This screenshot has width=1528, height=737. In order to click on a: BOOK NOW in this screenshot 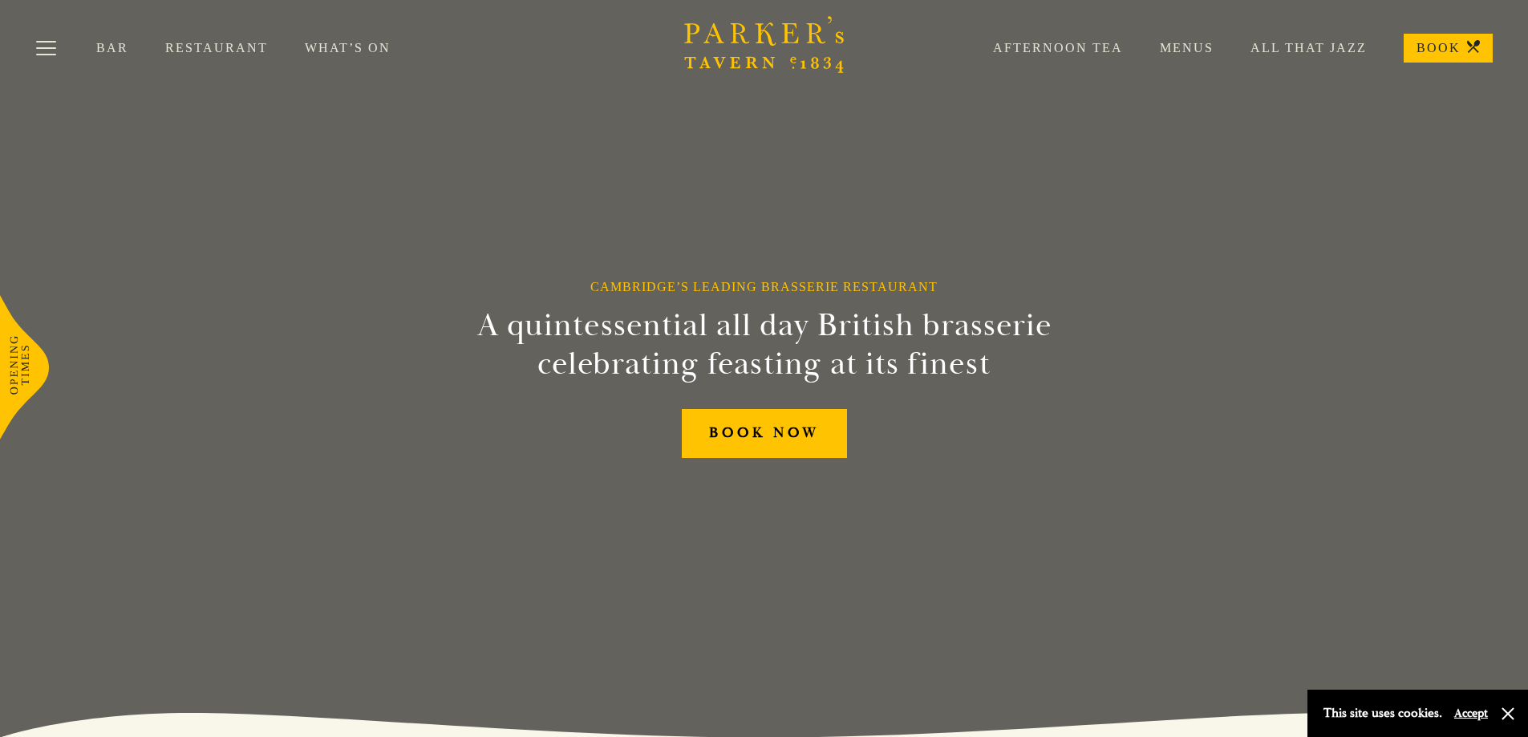, I will do `click(764, 433)`.